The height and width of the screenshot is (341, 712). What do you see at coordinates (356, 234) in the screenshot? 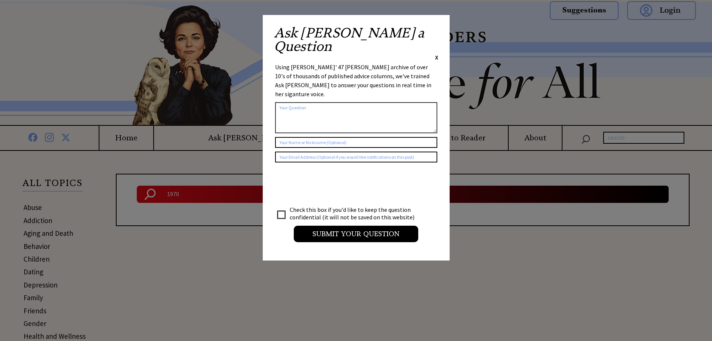
I see `input: Submit your Question` at bounding box center [356, 234].